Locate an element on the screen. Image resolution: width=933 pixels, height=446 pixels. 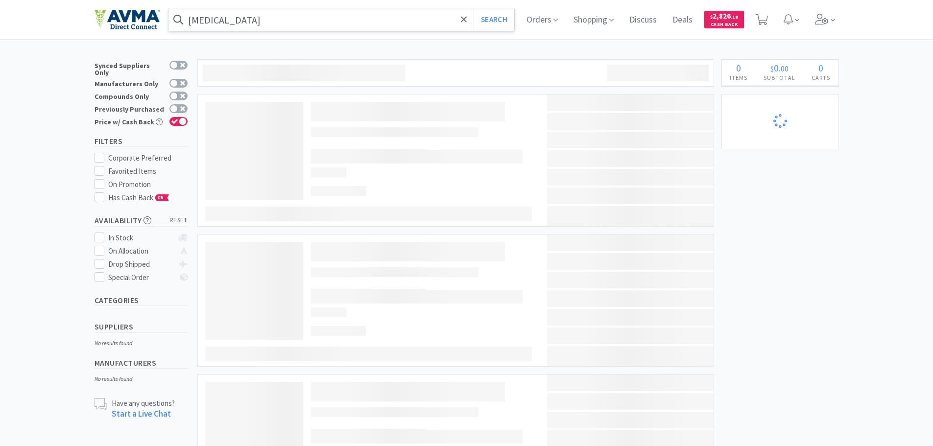
div: Manufacturers Only is located at coordinates (129, 83).